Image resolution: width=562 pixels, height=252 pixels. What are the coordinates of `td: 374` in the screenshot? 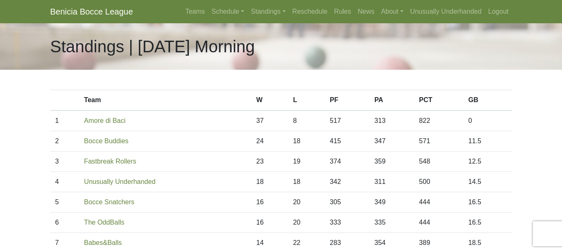 It's located at (347, 162).